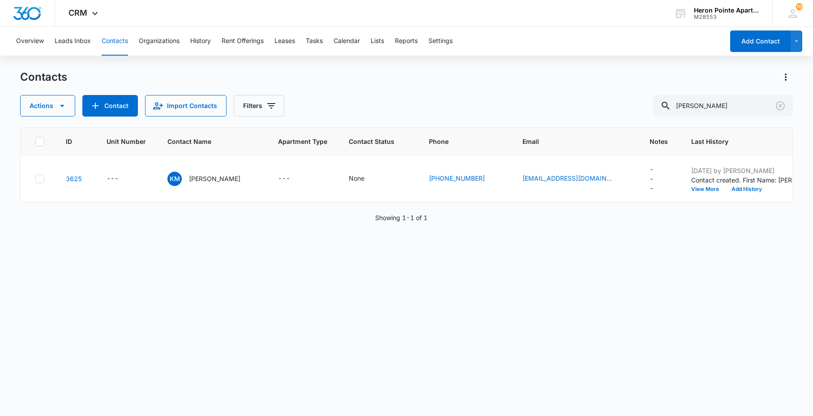 The height and width of the screenshot is (416, 813). I want to click on div: Contact Status - None - Select to Edit Field, so click(365, 179).